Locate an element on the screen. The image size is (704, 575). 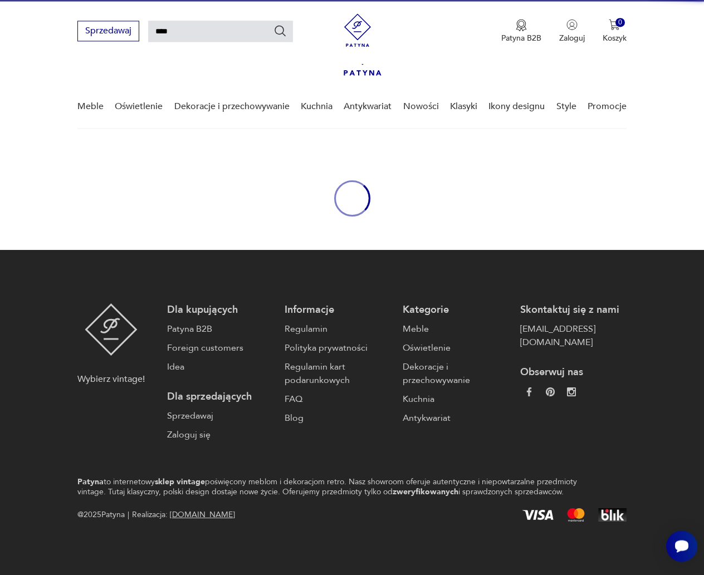
button: Patyna B2B is located at coordinates (521, 31).